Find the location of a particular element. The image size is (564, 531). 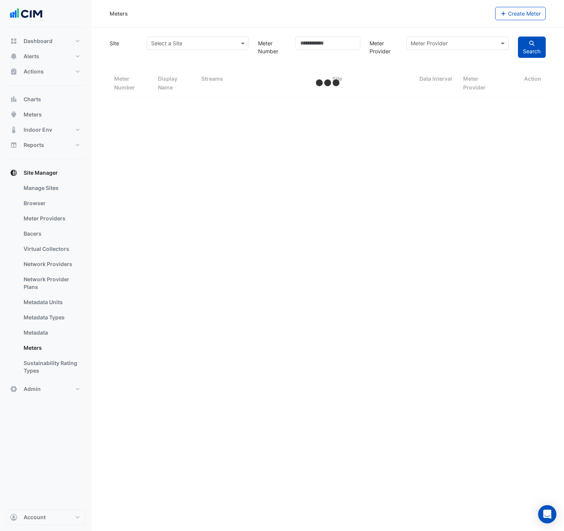

label: Meter Number is located at coordinates (272, 47).